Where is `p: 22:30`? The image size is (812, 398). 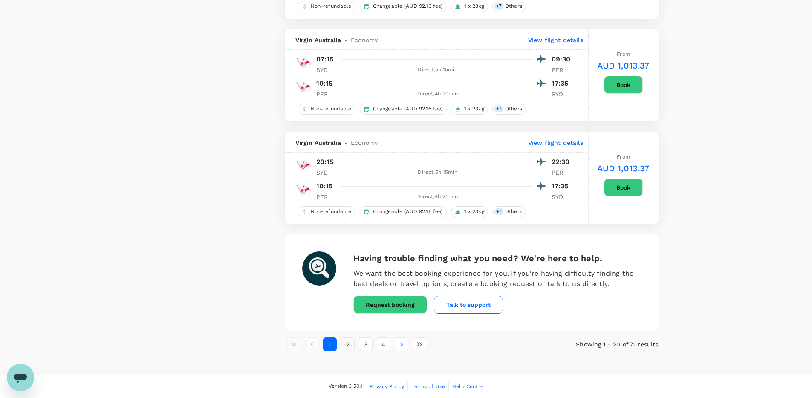
p: 22:30 is located at coordinates (562, 162).